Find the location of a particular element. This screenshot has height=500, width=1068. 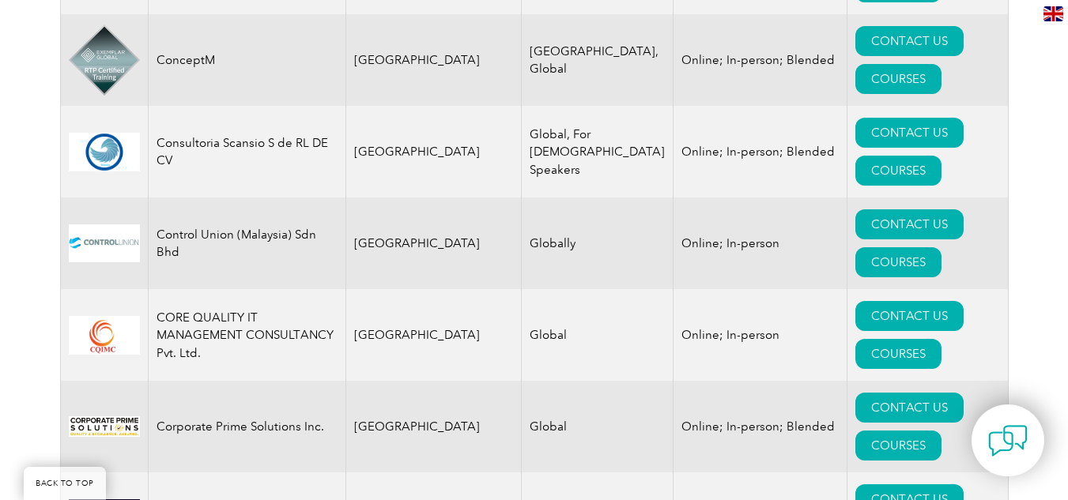

img: 4db1980e-d9a0-ee11-be37-00224893a058-logo.png is located at coordinates (104, 60).